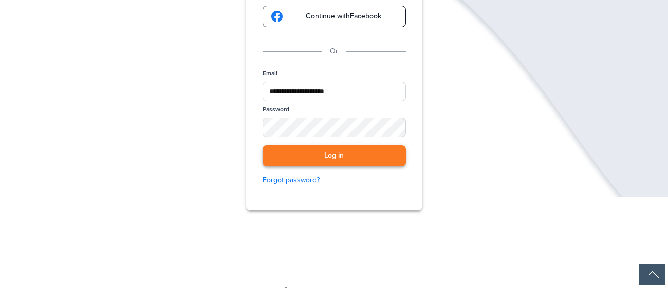  What do you see at coordinates (277, 16) in the screenshot?
I see `img: google-logo` at bounding box center [277, 16].